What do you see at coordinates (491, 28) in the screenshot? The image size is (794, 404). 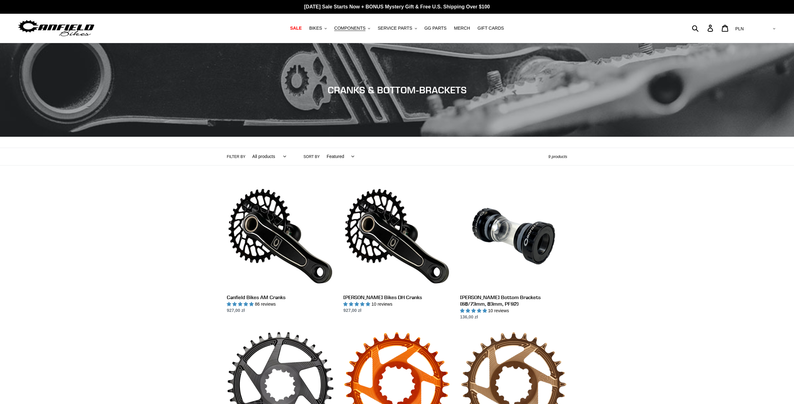 I see `span: GIFT CARDS` at bounding box center [491, 28].